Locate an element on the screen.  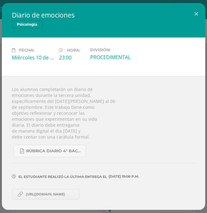
span: Psicología is located at coordinates (27, 24).